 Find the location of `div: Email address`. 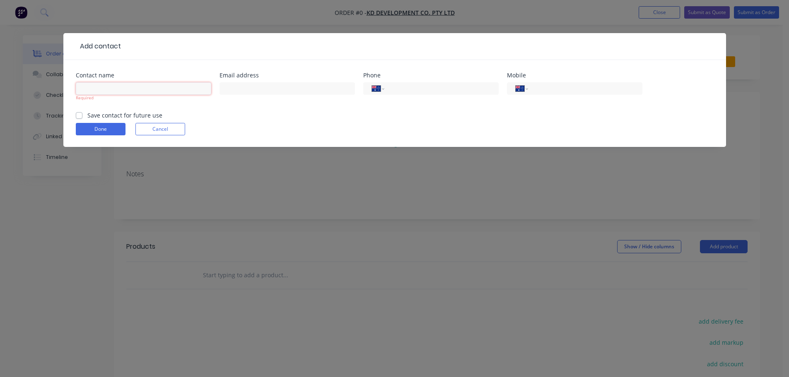

div: Email address is located at coordinates (287, 75).